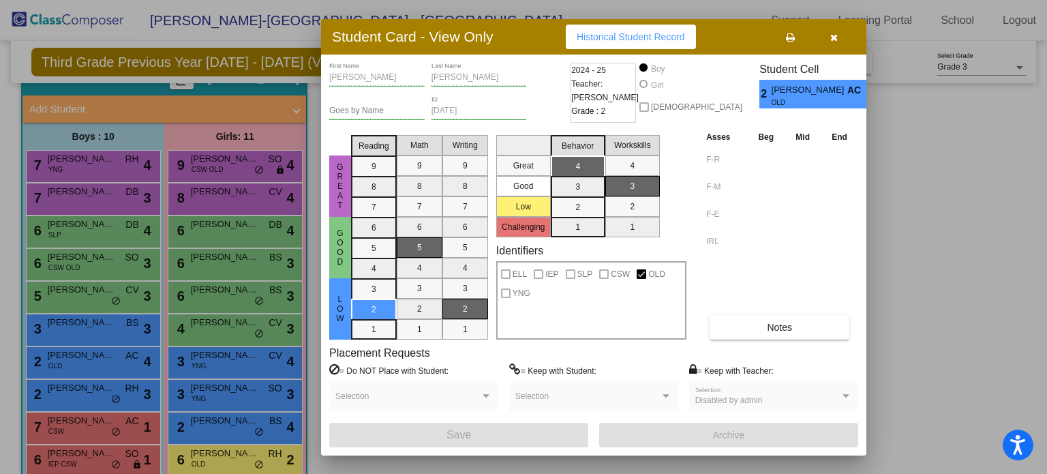 The width and height of the screenshot is (1047, 474). I want to click on label: Identifiers, so click(519, 250).